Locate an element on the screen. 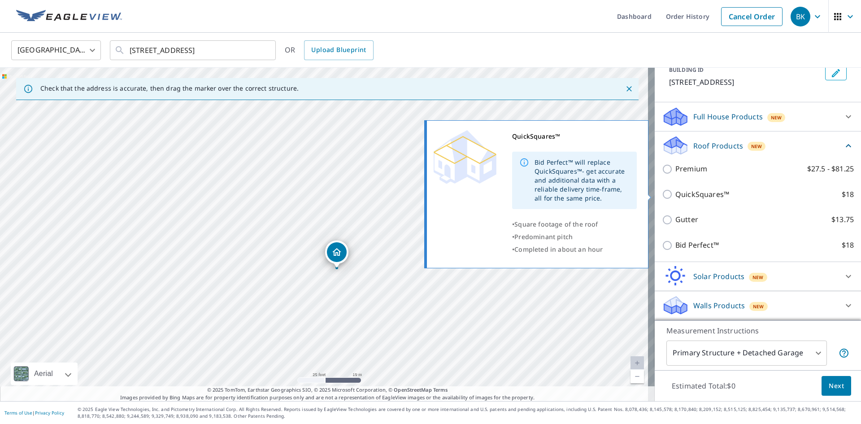 This screenshot has height=424, width=861. span: Predominant pitch is located at coordinates (544, 236).